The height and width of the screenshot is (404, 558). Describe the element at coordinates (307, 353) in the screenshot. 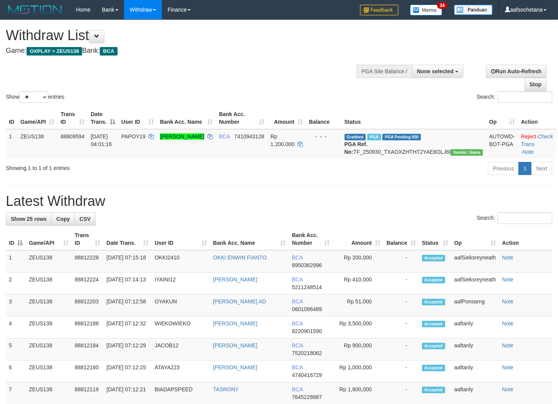

I see `span: Copy 7520218062 to clipboard` at that location.